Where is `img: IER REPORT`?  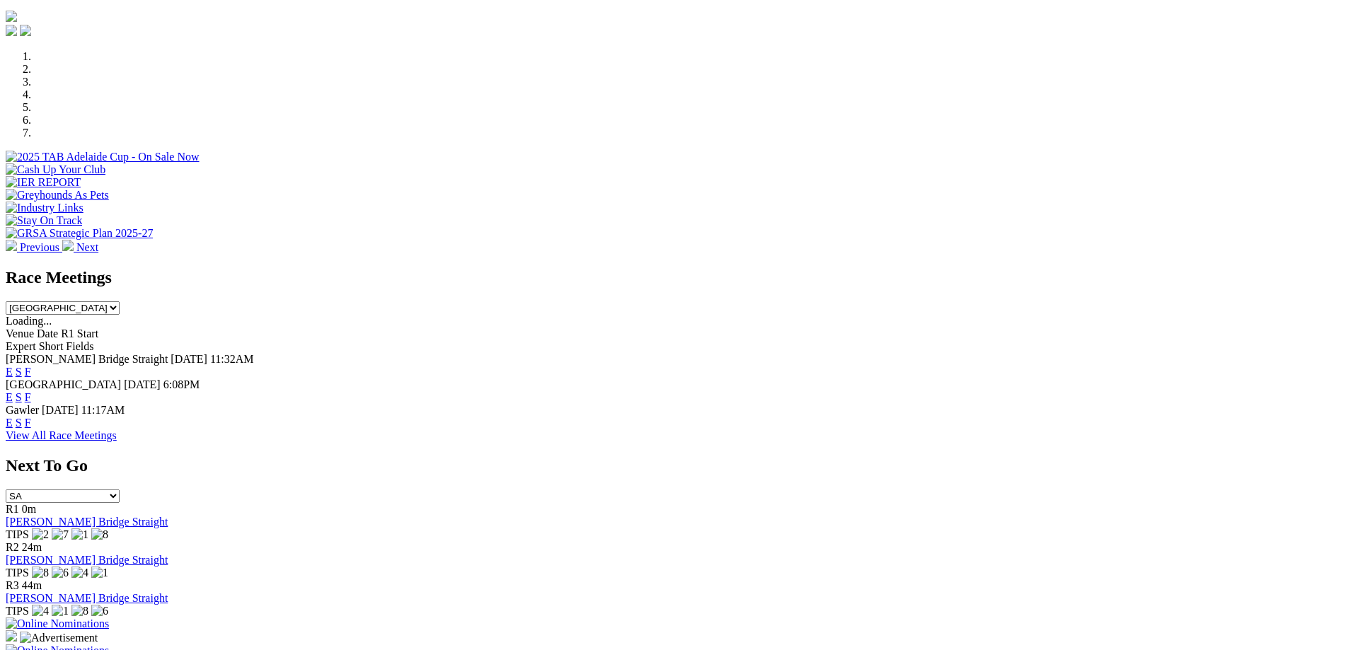
img: IER REPORT is located at coordinates (43, 183).